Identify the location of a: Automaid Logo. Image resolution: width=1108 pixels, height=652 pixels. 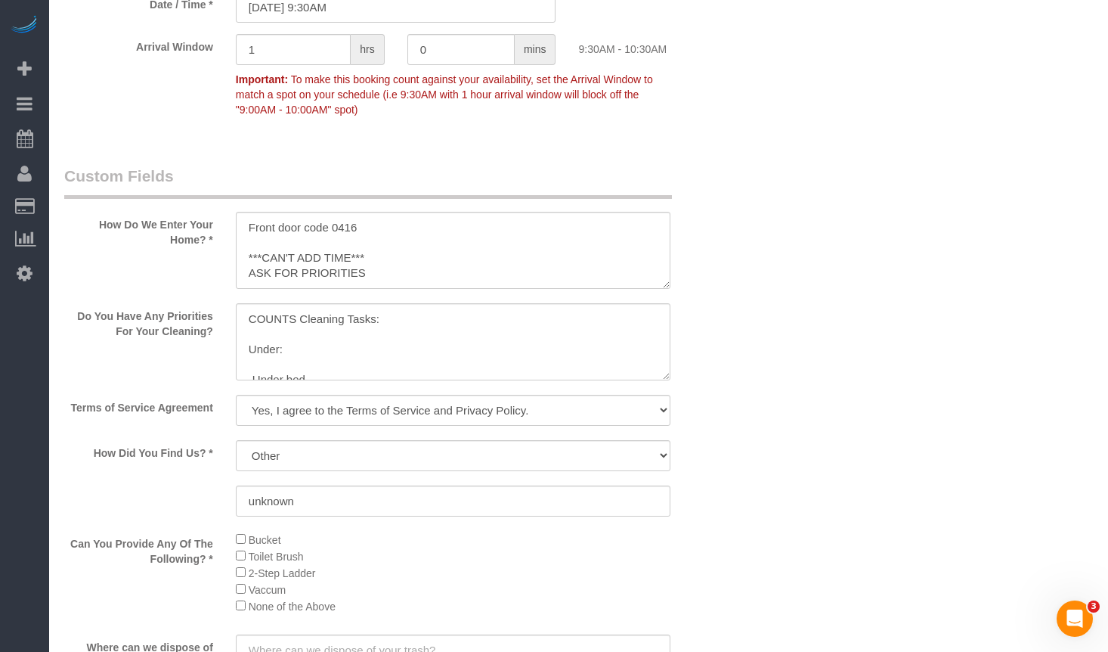
(24, 26).